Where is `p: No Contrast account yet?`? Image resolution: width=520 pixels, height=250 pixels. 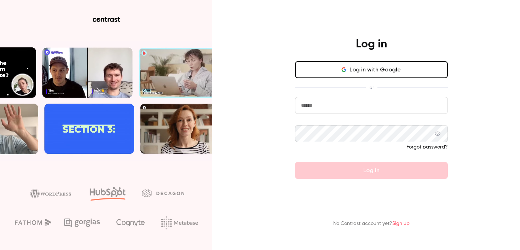 p: No Contrast account yet? is located at coordinates (371, 223).